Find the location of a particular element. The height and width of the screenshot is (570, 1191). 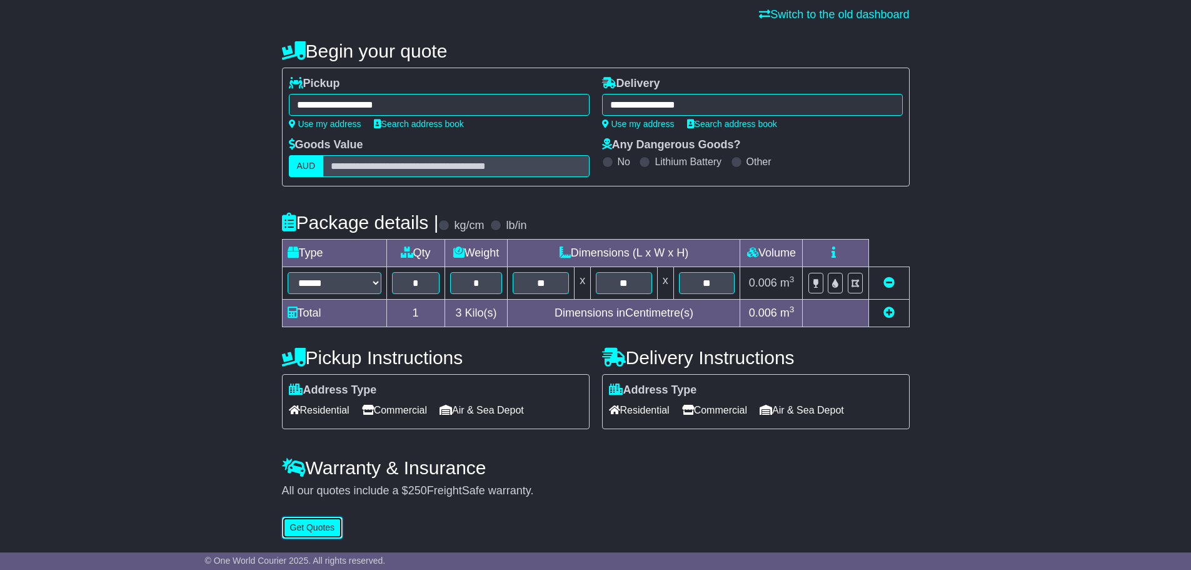

td: 1 is located at coordinates (415, 313).